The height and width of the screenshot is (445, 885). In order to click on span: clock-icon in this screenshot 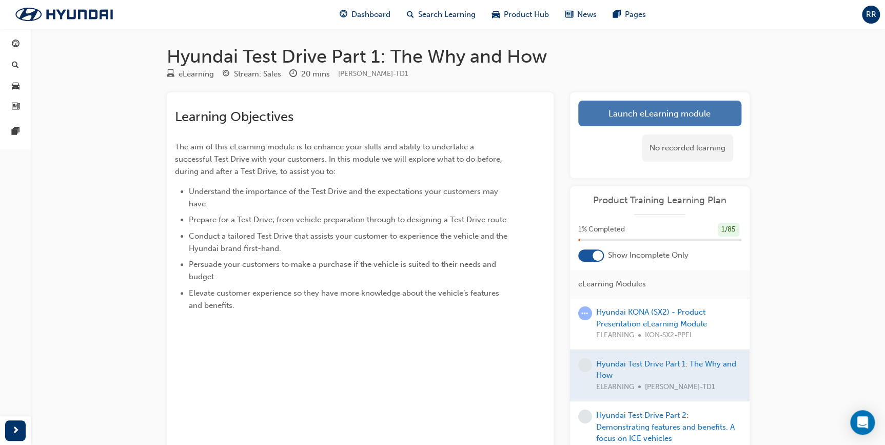, I will do `click(293, 74)`.